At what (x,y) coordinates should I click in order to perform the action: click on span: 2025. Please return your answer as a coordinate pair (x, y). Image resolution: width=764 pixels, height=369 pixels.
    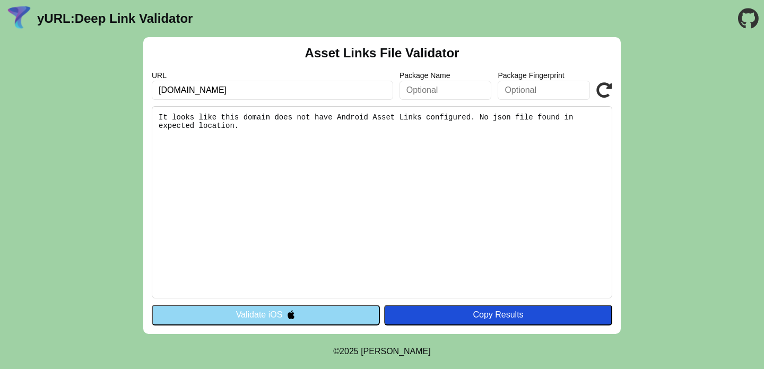
    Looking at the image, I should click on (349, 351).